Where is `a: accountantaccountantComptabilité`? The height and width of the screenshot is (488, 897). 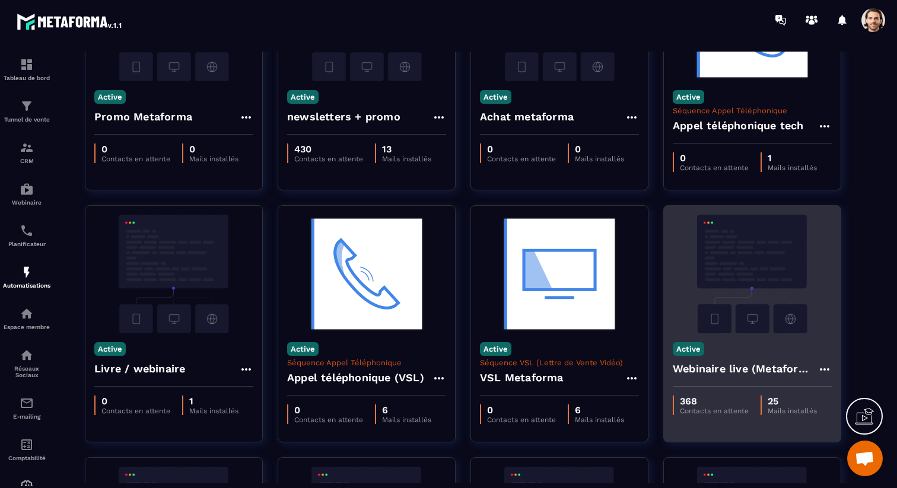 a: accountantaccountantComptabilité is located at coordinates (27, 450).